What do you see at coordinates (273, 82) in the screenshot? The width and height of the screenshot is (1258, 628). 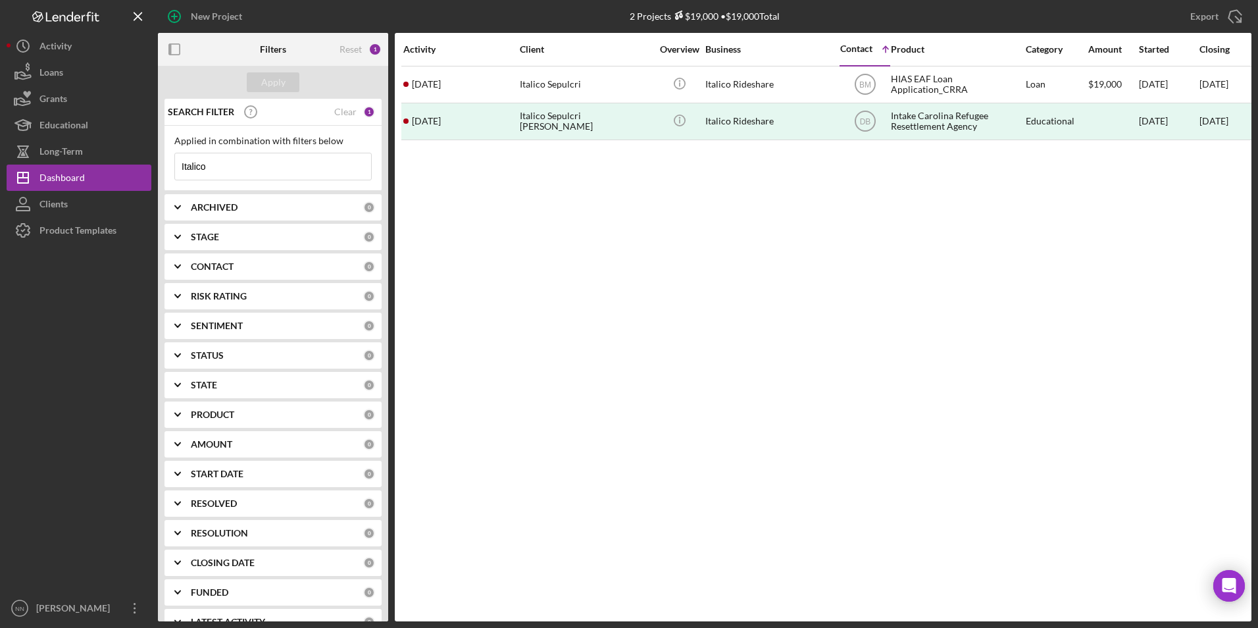 I see `div: Apply` at bounding box center [273, 82].